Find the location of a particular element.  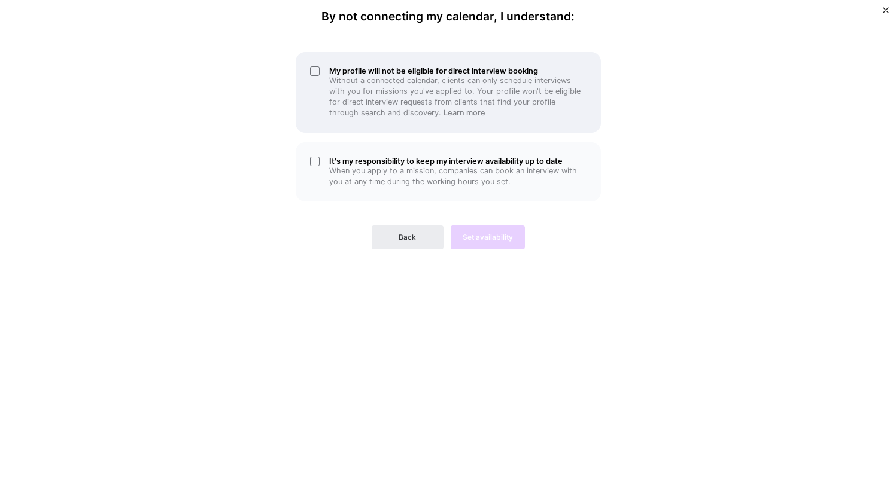

button: Back is located at coordinates (407, 237).